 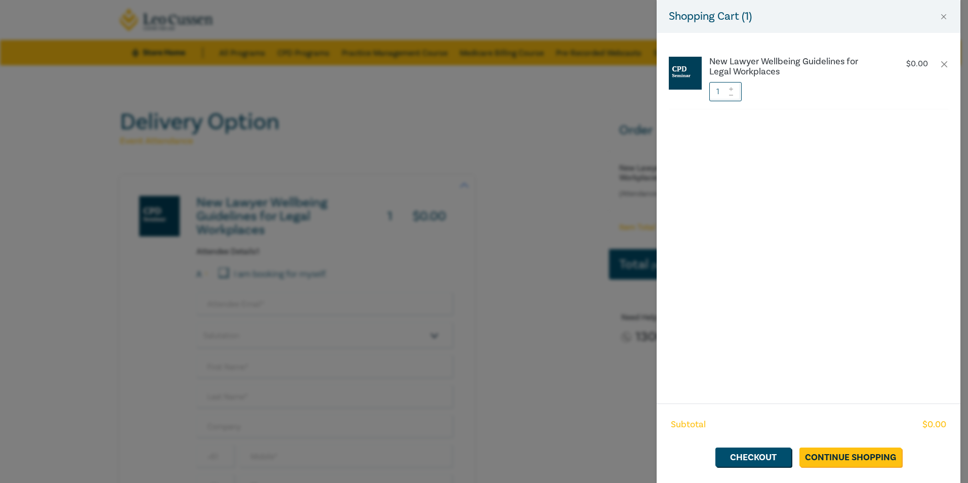 I want to click on h5: Shopping Cart ( 1 ), so click(x=710, y=16).